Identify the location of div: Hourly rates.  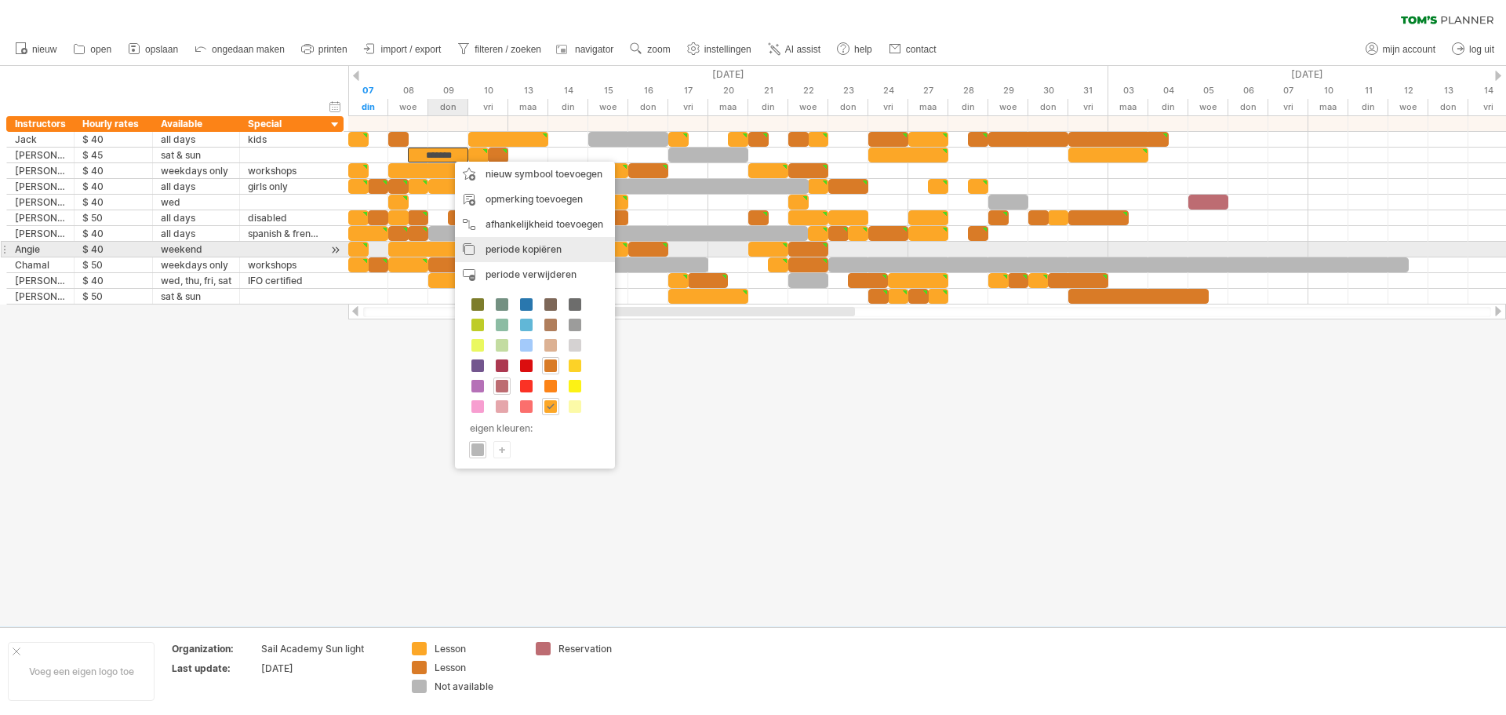
(113, 123).